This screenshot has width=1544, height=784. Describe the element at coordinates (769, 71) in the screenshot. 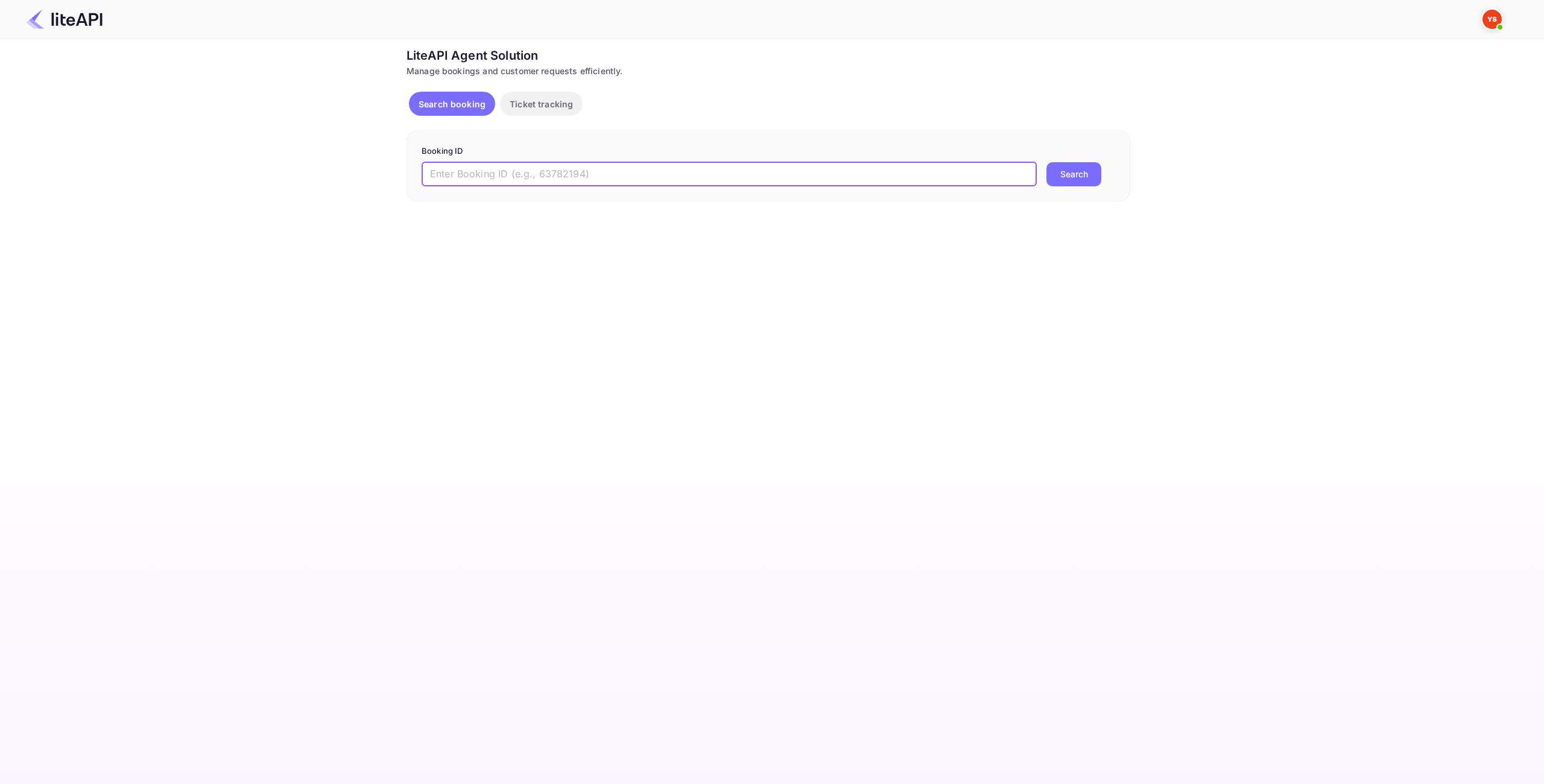

I see `div: Manage bookings and customer requests efficiently.` at that location.